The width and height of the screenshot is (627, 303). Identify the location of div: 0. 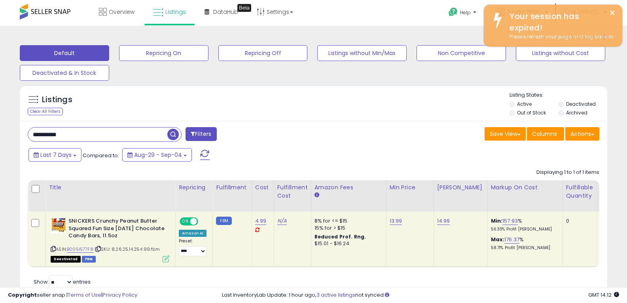
(579, 221).